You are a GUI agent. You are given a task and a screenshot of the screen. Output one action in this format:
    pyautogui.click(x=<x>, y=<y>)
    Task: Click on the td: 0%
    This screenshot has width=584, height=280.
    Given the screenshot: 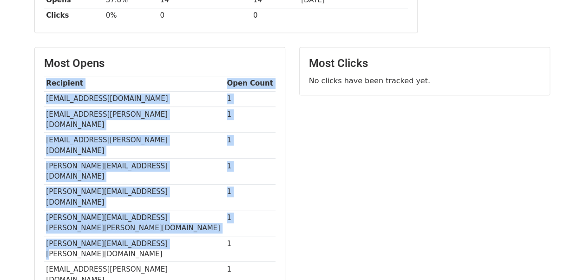 What is the action you would take?
    pyautogui.click(x=130, y=15)
    